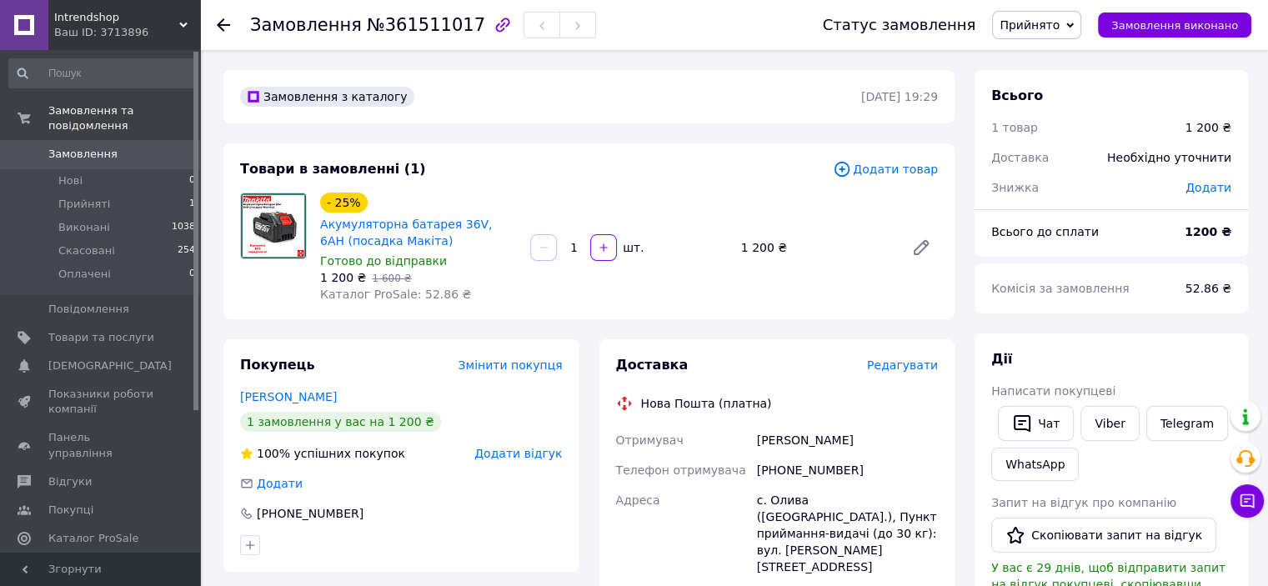 The image size is (1268, 586). What do you see at coordinates (921, 248) in the screenshot?
I see `a: Редагувати` at bounding box center [921, 248].